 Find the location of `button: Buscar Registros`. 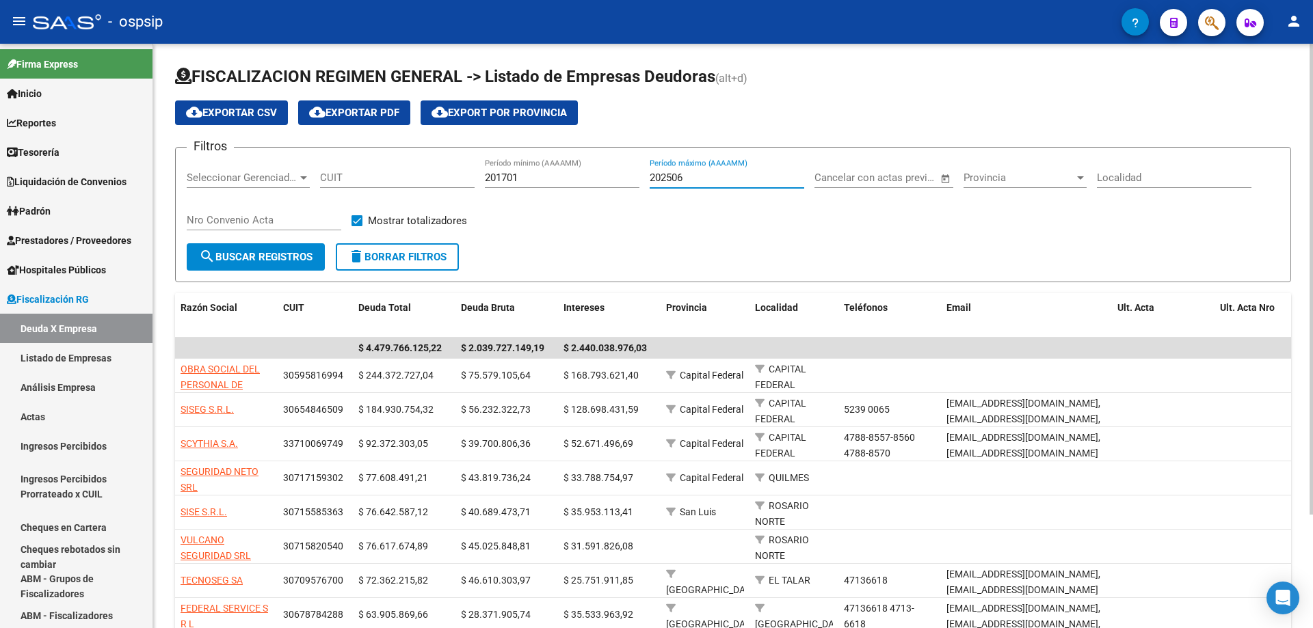

button: Buscar Registros is located at coordinates (256, 257).